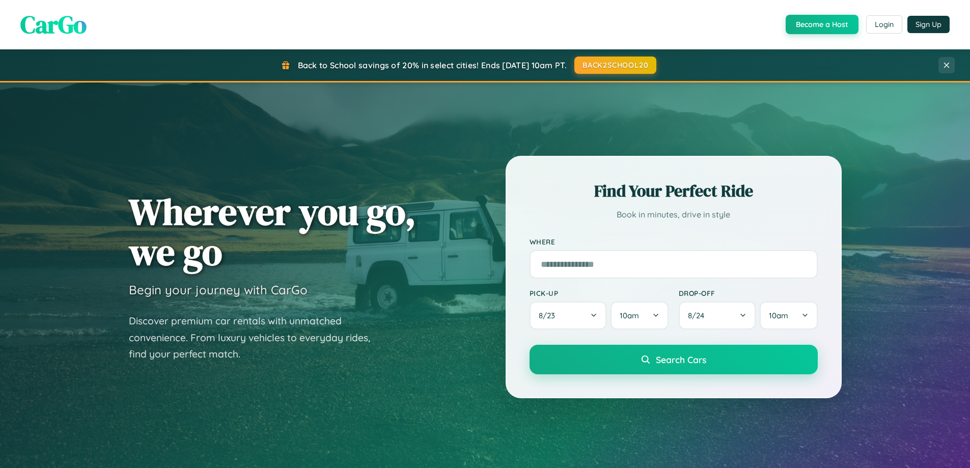 The width and height of the screenshot is (970, 468). Describe the element at coordinates (822, 24) in the screenshot. I see `button: Become a Host` at that location.